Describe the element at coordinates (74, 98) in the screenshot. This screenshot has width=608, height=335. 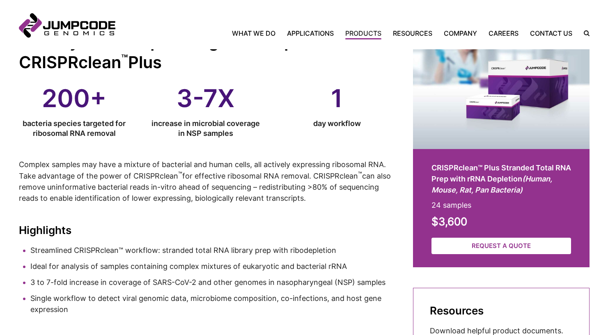
I see `data-callout-value: 200+` at that location.